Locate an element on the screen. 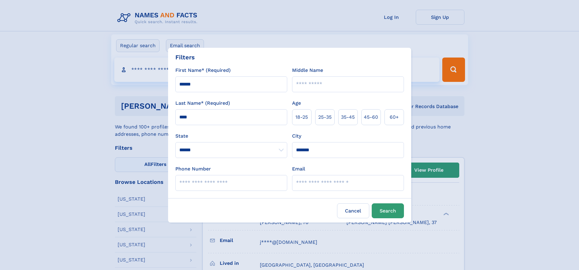  label: Age is located at coordinates (296, 103).